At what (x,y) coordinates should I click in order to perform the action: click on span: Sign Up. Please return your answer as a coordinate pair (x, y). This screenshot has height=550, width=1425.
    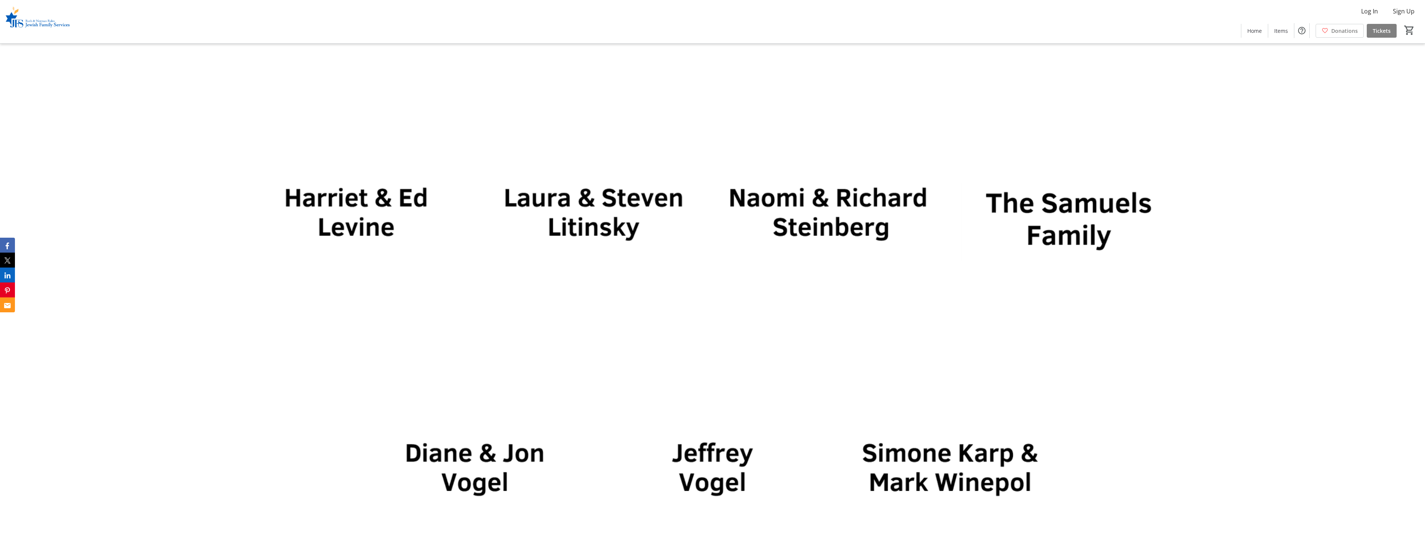
    Looking at the image, I should click on (1404, 11).